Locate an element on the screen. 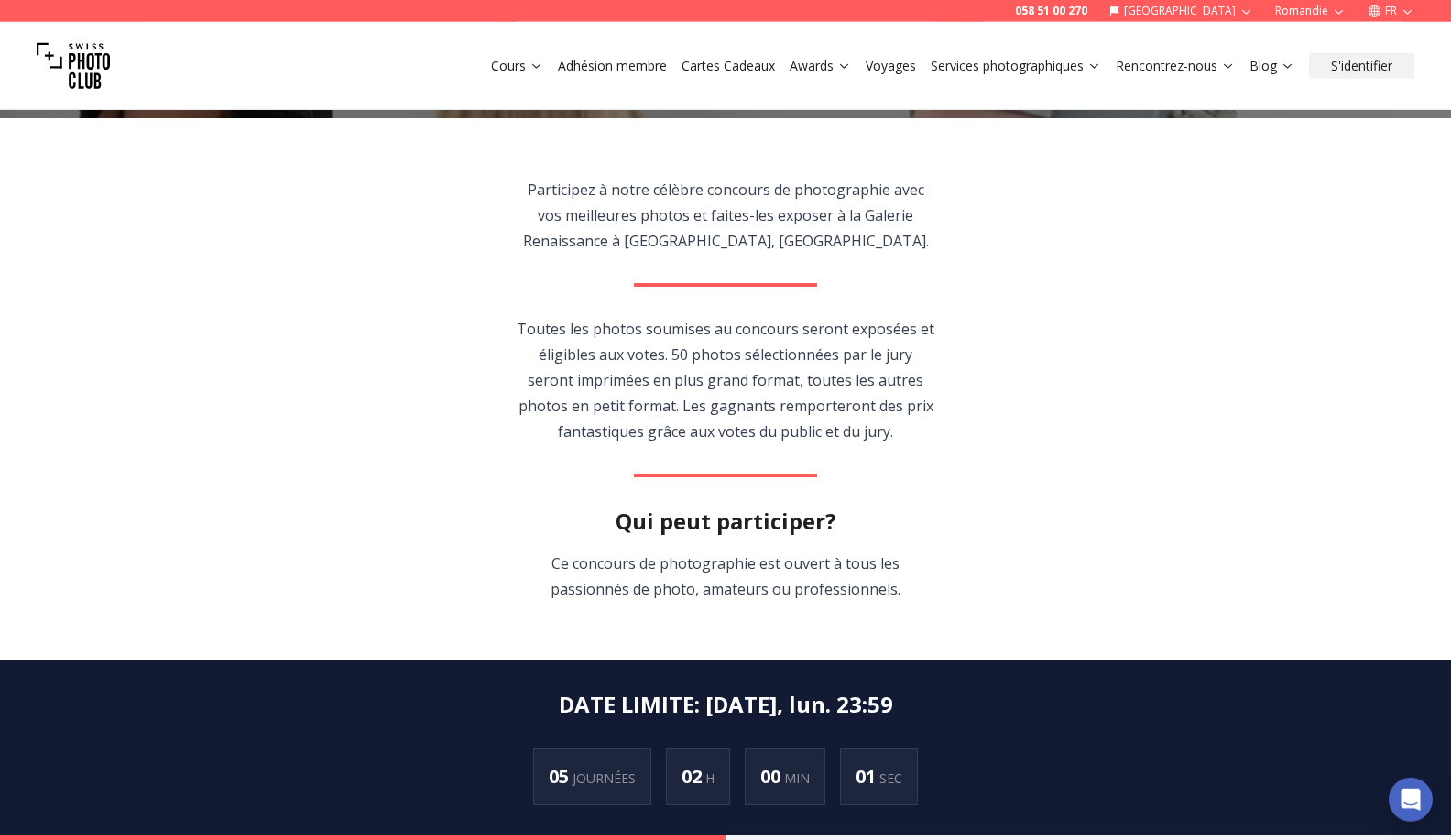 Image resolution: width=1451 pixels, height=840 pixels. a: Awards is located at coordinates (820, 66).